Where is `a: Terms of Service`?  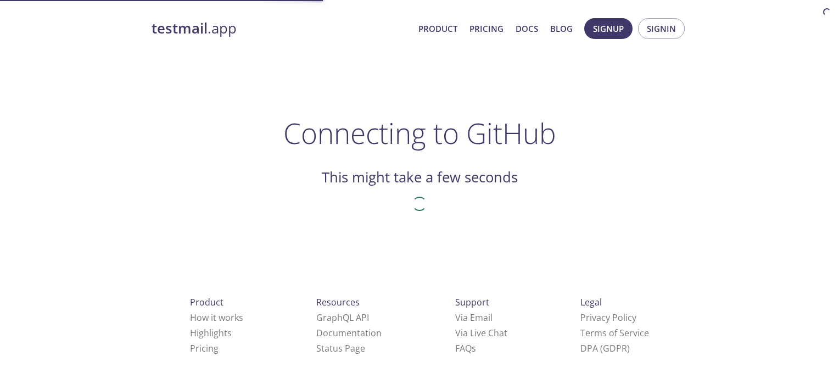
a: Terms of Service is located at coordinates (614, 333).